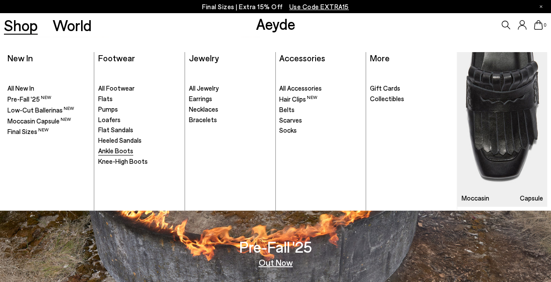 The height and width of the screenshot is (282, 551). I want to click on span: Low-Cut Ballerinas, so click(41, 110).